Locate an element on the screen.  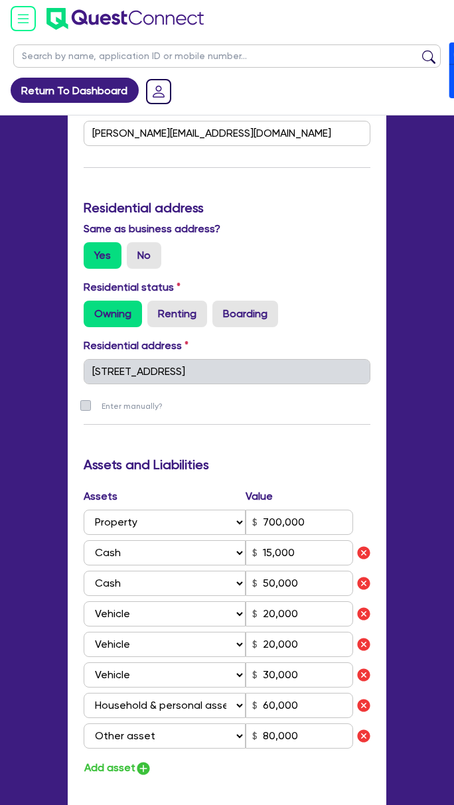
img: icon-menu-open is located at coordinates (23, 19).